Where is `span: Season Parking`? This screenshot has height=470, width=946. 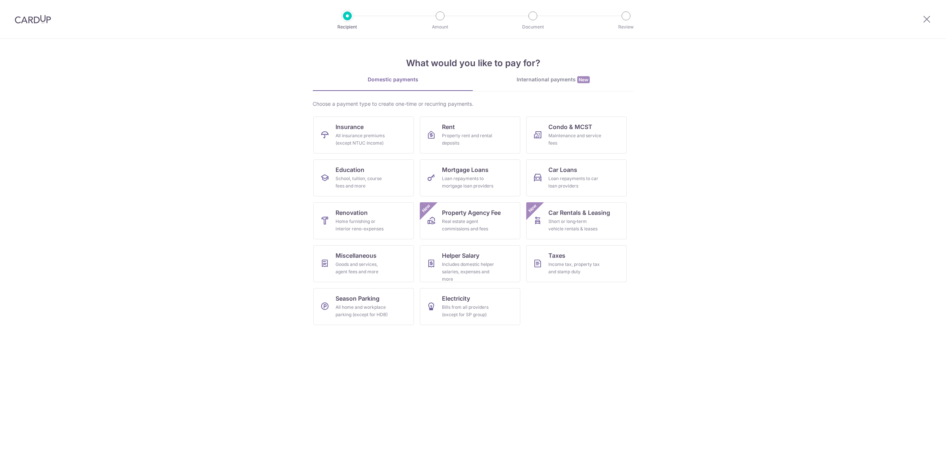 span: Season Parking is located at coordinates (358, 298).